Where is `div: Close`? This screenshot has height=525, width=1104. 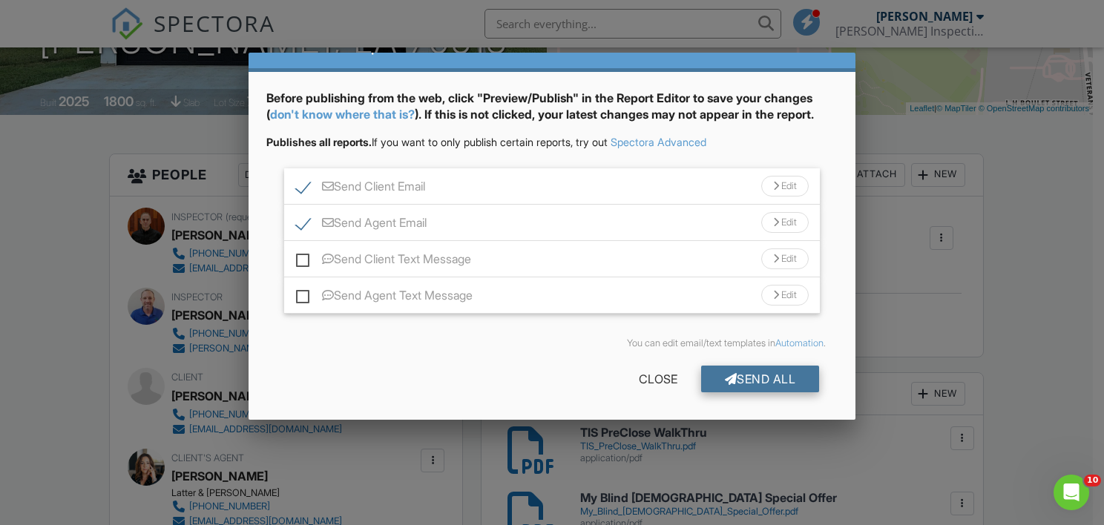 div: Close is located at coordinates (658, 379).